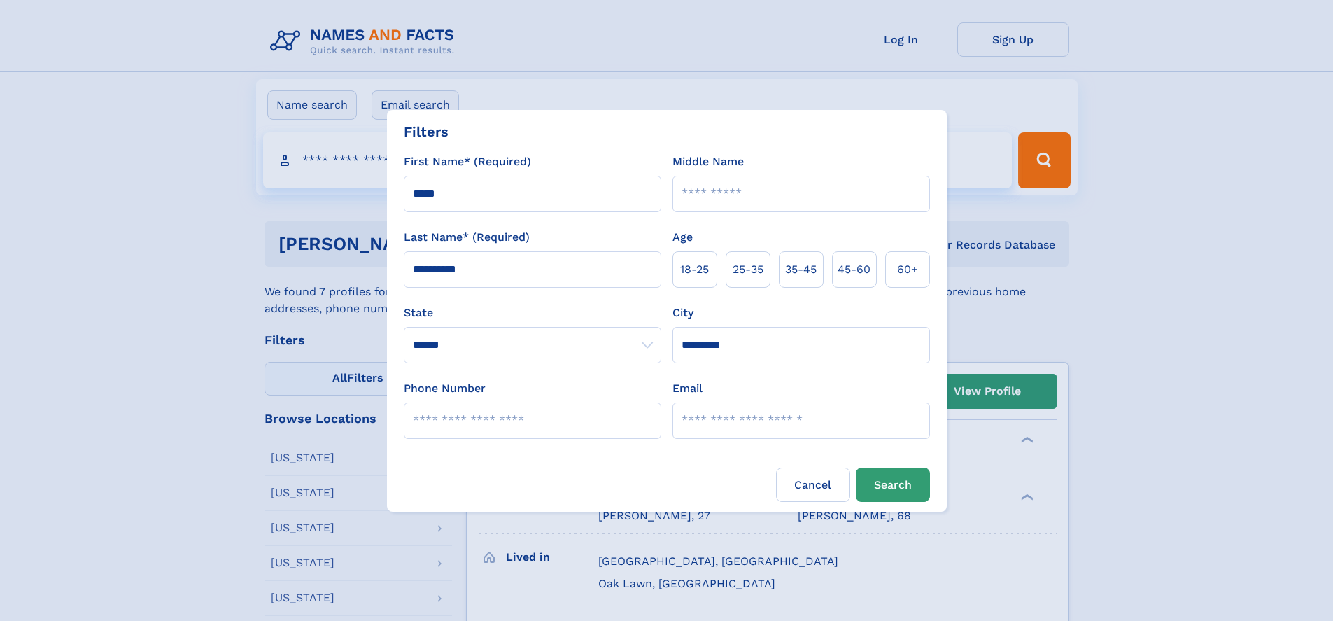 The height and width of the screenshot is (621, 1333). I want to click on div: Filters, so click(426, 132).